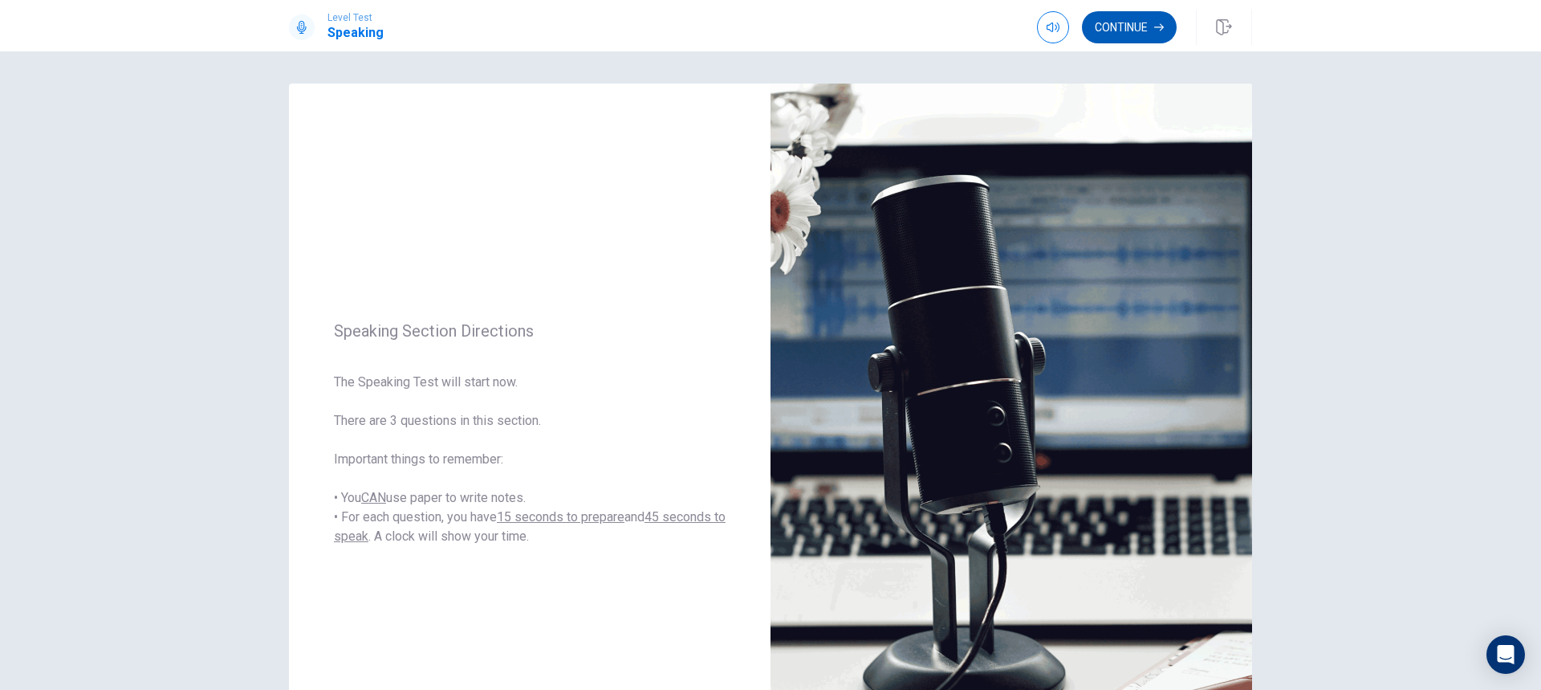 This screenshot has height=690, width=1541. What do you see at coordinates (530, 331) in the screenshot?
I see `span: Speaking Section Directions` at bounding box center [530, 331].